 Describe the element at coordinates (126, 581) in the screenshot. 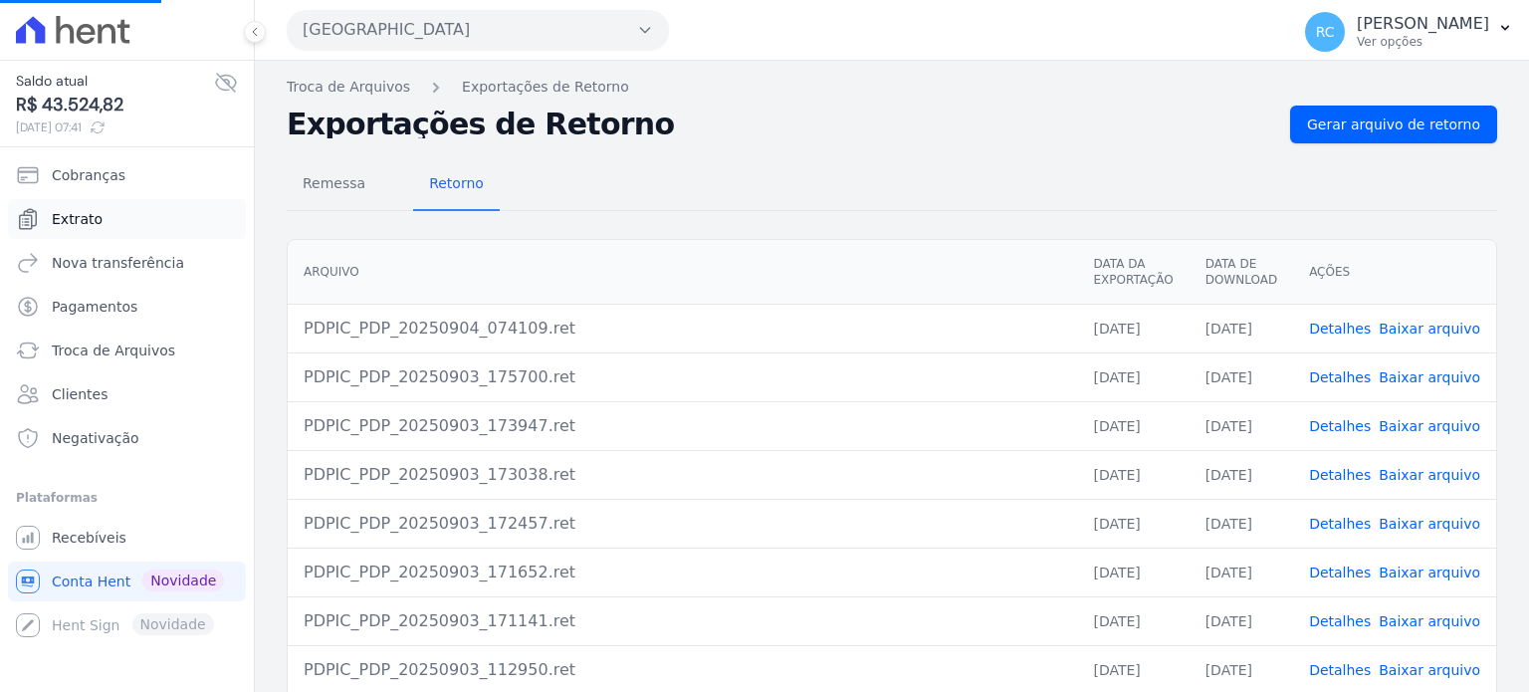

I see `a: Conta Hent Novidade` at that location.